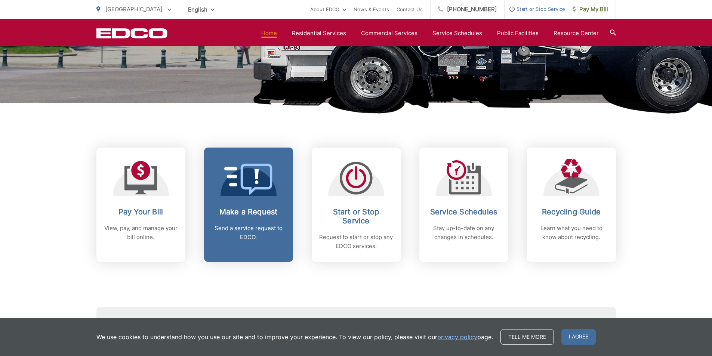 Image resolution: width=712 pixels, height=356 pixels. Describe the element at coordinates (572, 233) in the screenshot. I see `p: Learn what you need to know about recycling.` at that location.